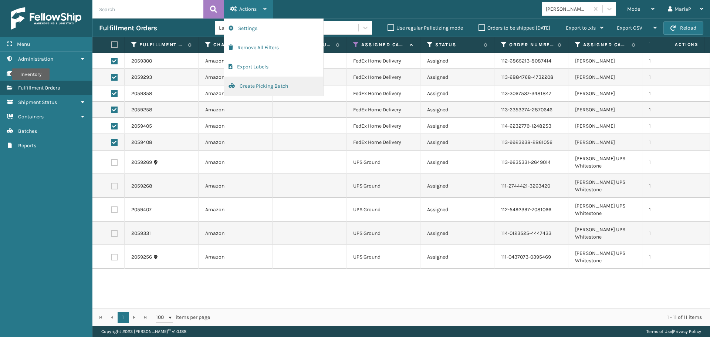 The width and height of the screenshot is (710, 337). I want to click on td: 111-2744421-3263420, so click(532, 186).